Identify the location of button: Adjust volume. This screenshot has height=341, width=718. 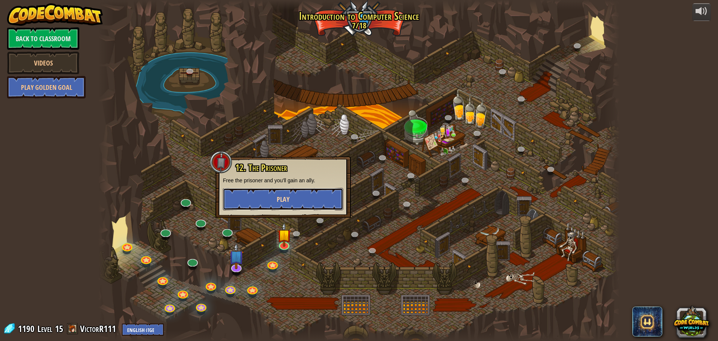
(702, 12).